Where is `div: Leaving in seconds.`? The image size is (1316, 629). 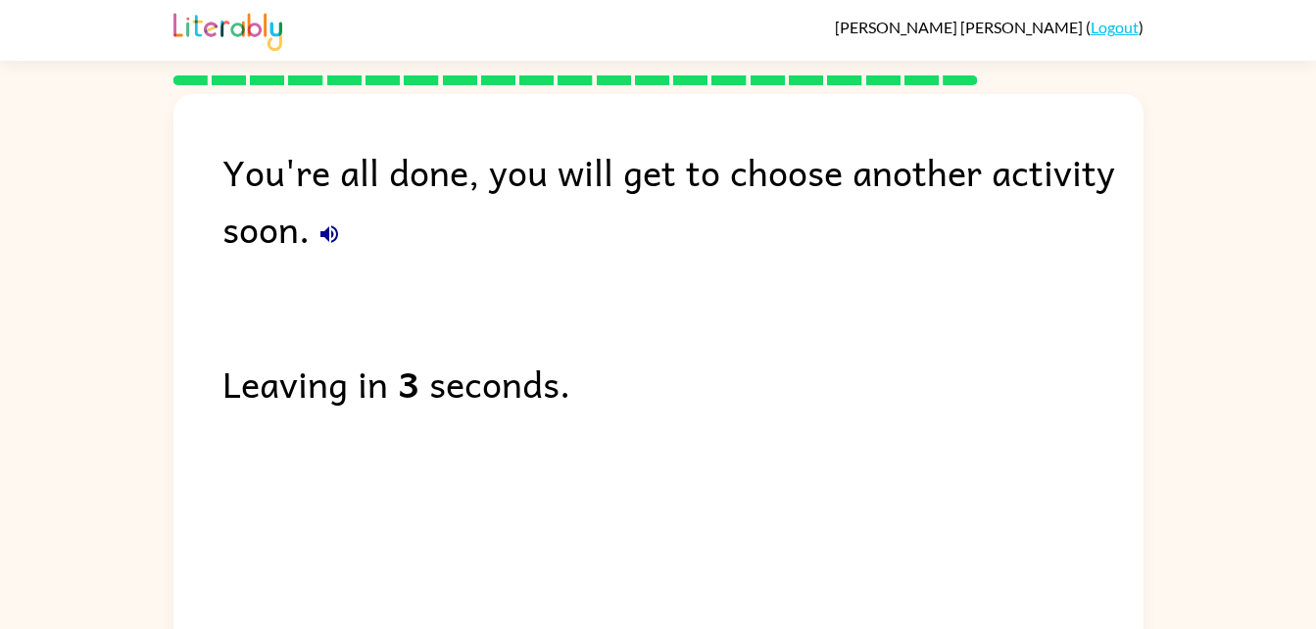
div: Leaving in seconds. is located at coordinates (683, 383).